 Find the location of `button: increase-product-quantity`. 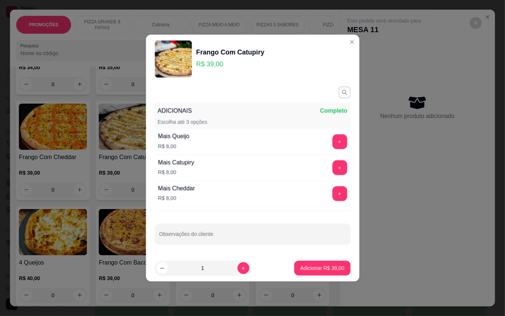

button: increase-product-quantity is located at coordinates (243, 268).